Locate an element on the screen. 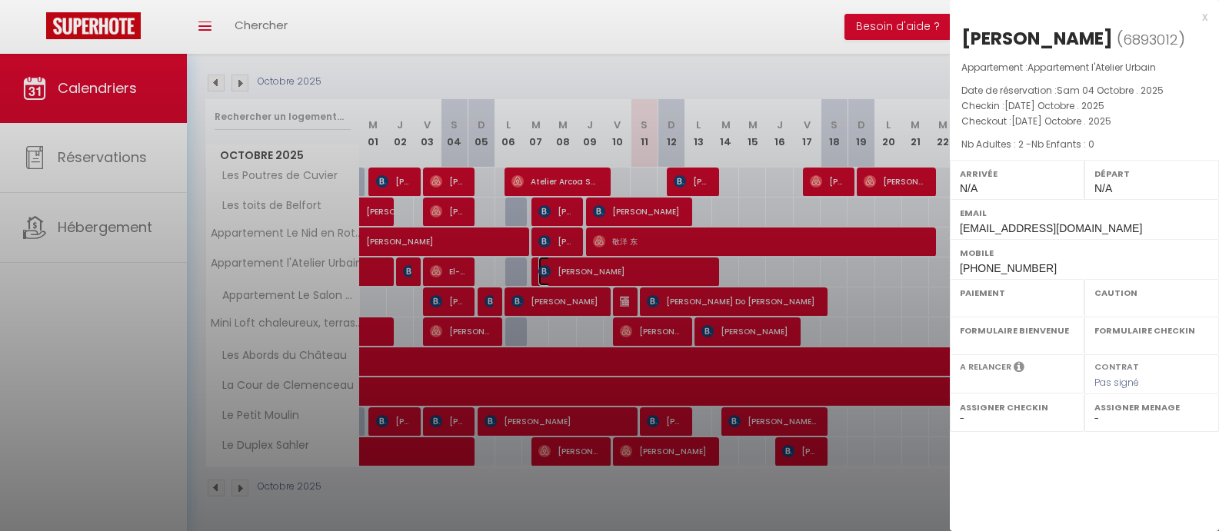 The height and width of the screenshot is (531, 1219). div: x is located at coordinates (1078, 17).